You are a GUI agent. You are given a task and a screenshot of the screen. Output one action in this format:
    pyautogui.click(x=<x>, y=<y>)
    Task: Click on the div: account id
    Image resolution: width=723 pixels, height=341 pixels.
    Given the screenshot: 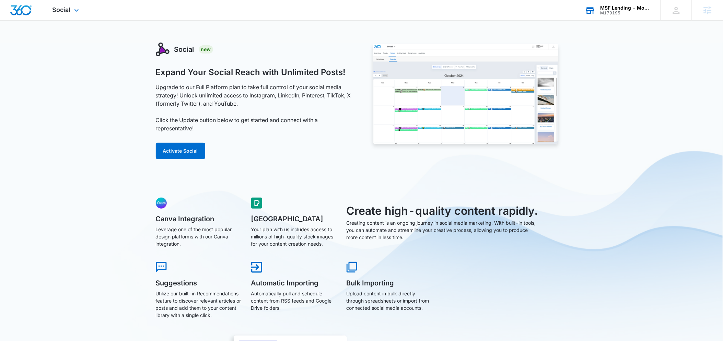 What is the action you would take?
    pyautogui.click(x=625, y=13)
    